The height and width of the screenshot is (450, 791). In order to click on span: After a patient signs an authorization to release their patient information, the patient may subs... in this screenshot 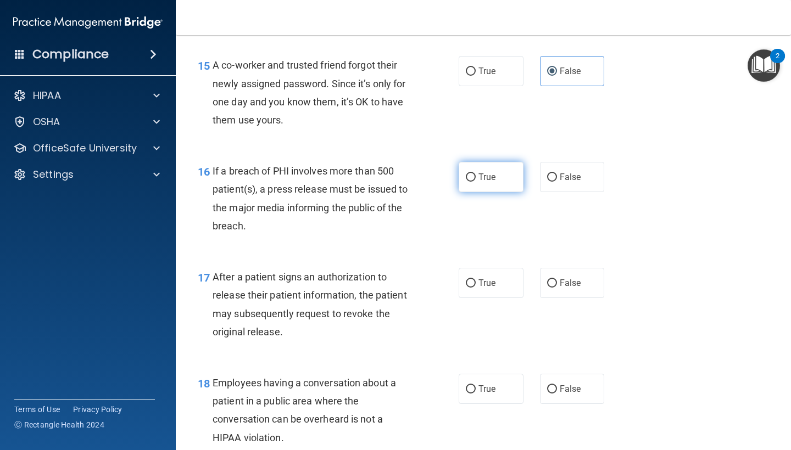, I will do `click(310, 304)`.